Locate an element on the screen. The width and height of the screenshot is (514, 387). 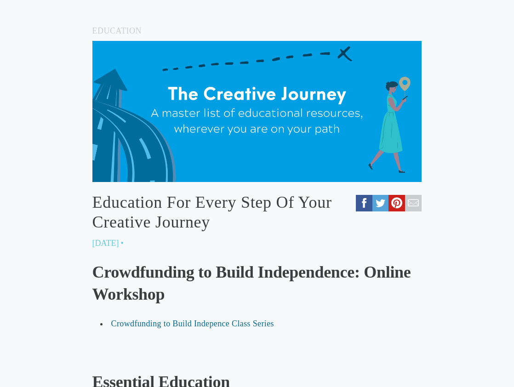
img: creativejourney.png is located at coordinates (257, 111).